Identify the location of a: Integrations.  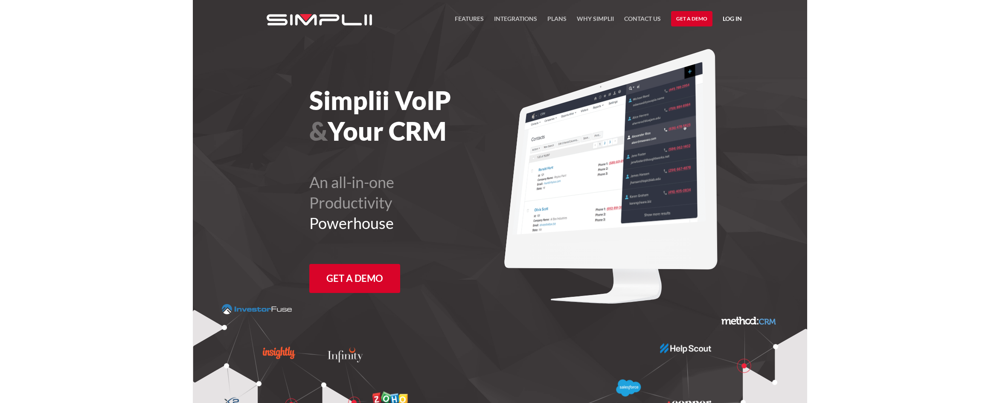
(515, 21).